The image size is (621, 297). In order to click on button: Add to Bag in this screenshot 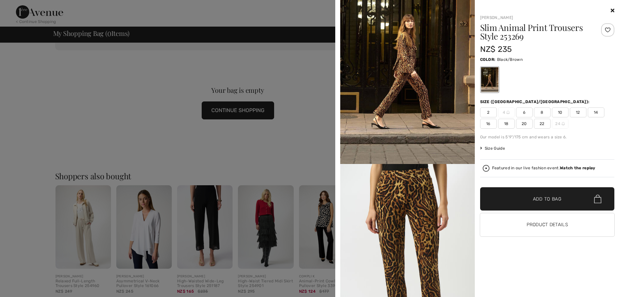, I will do `click(547, 199)`.